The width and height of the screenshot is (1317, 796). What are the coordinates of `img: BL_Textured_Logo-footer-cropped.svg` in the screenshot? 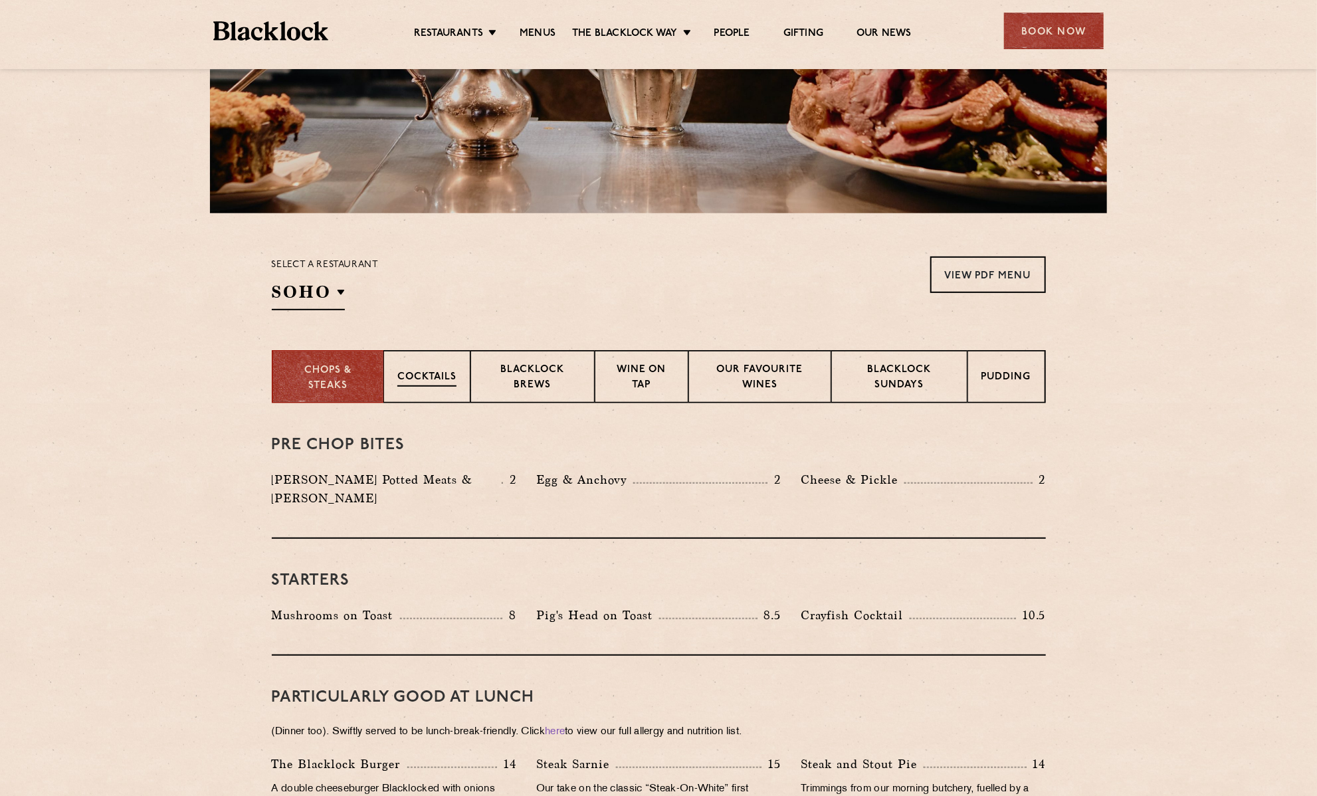 It's located at (270, 31).